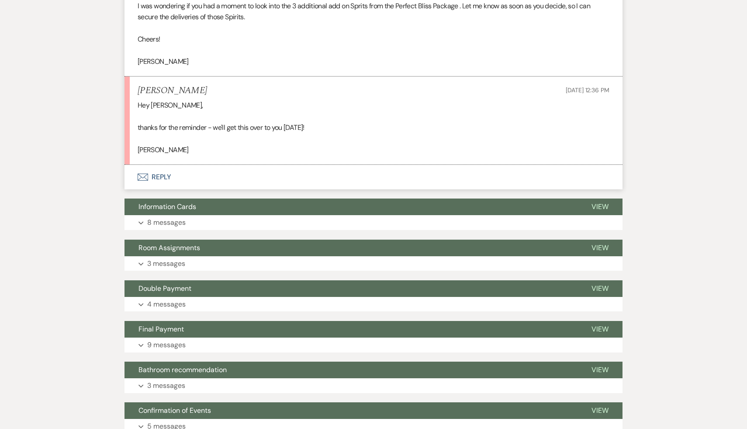 This screenshot has height=429, width=747. I want to click on p: Cheers!, so click(374, 39).